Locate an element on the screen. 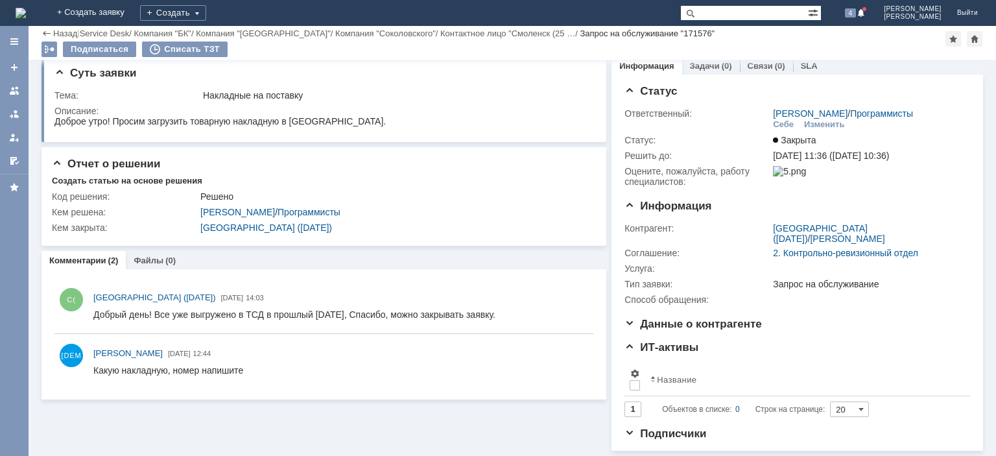  div: Статус: is located at coordinates (697, 140).